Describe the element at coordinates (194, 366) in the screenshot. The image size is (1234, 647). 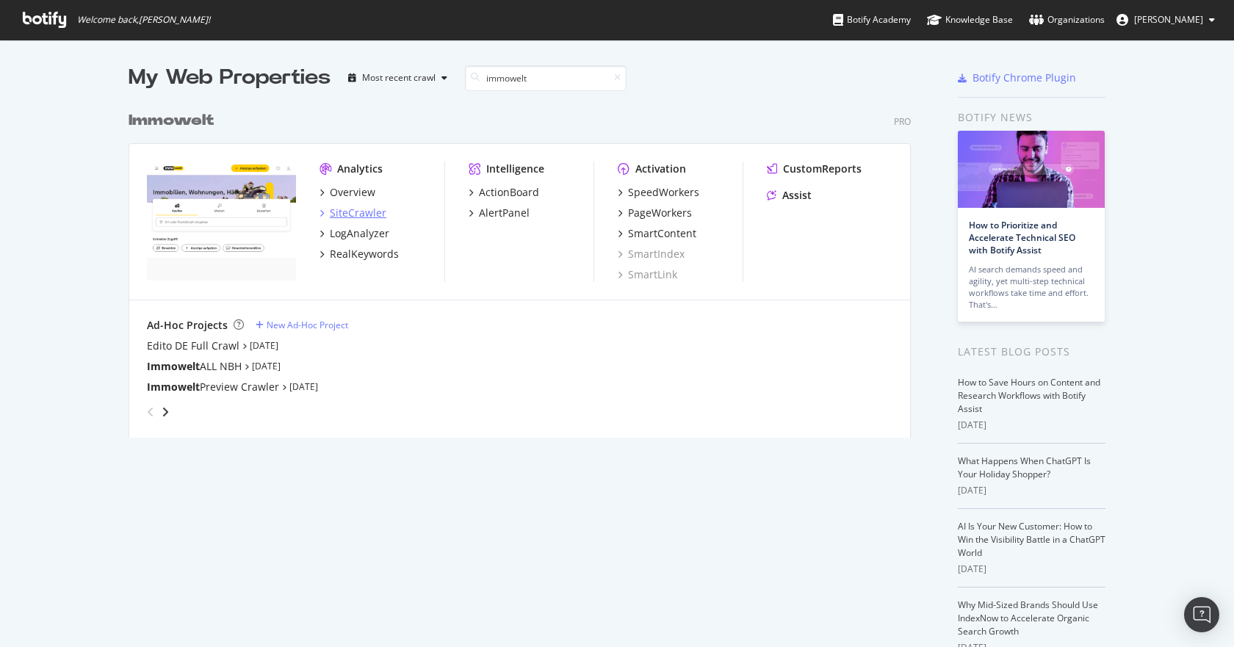
I see `a: ImmoweltALL NBH` at that location.